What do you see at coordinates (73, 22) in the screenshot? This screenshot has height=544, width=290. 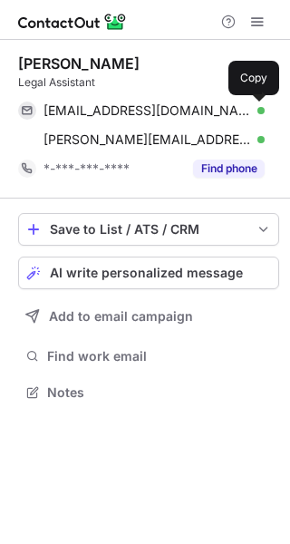 I see `img: ContactOut v5.3.10` at bounding box center [73, 22].